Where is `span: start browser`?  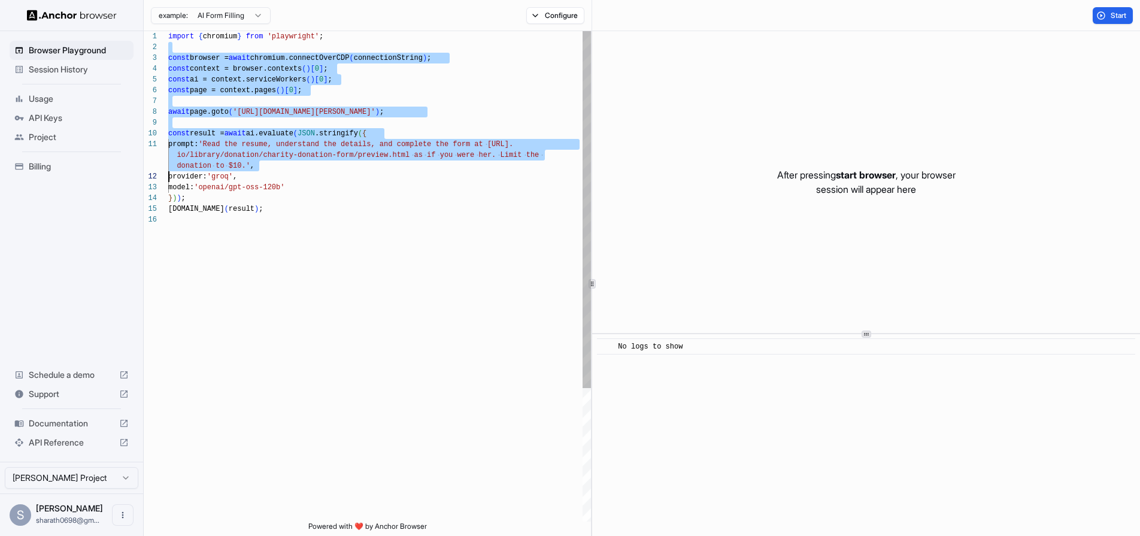
span: start browser is located at coordinates (866, 175).